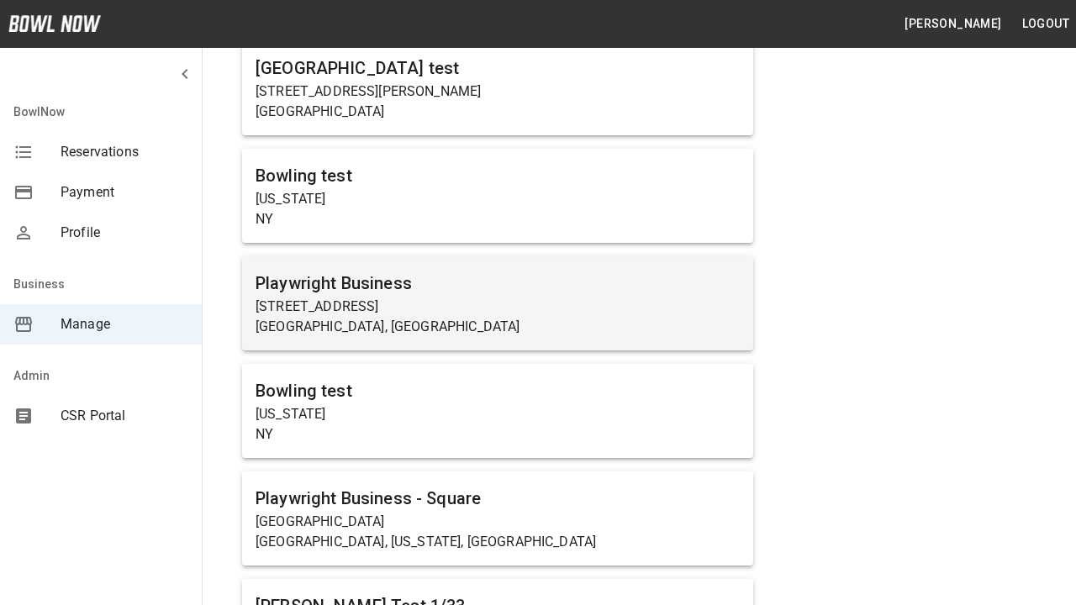 This screenshot has width=1076, height=605. Describe the element at coordinates (124, 416) in the screenshot. I see `span: CSR Portal` at that location.